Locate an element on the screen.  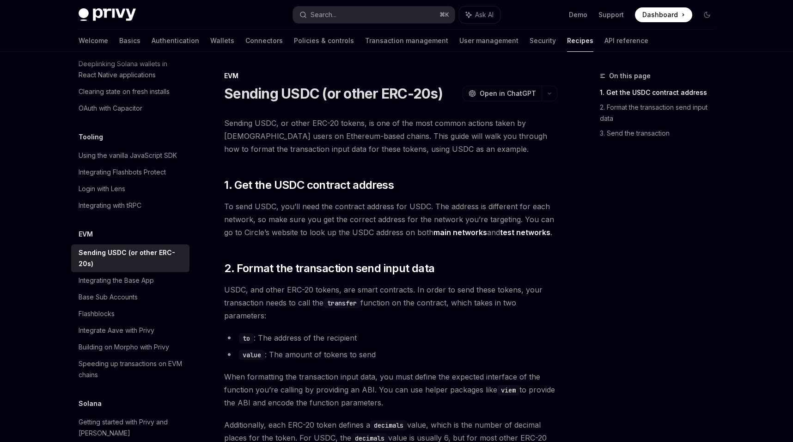
a: Deeplinking Solana wallets in React Native applications is located at coordinates (130, 69).